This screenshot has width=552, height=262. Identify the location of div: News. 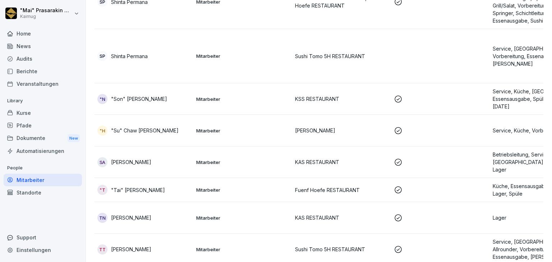
(43, 46).